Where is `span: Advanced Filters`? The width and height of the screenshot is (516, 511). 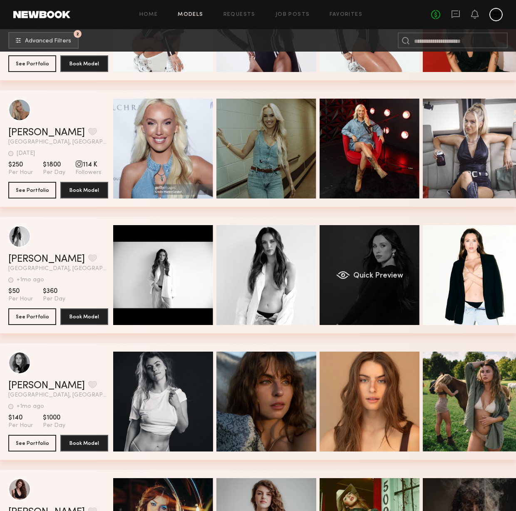
span: Advanced Filters is located at coordinates (48, 41).